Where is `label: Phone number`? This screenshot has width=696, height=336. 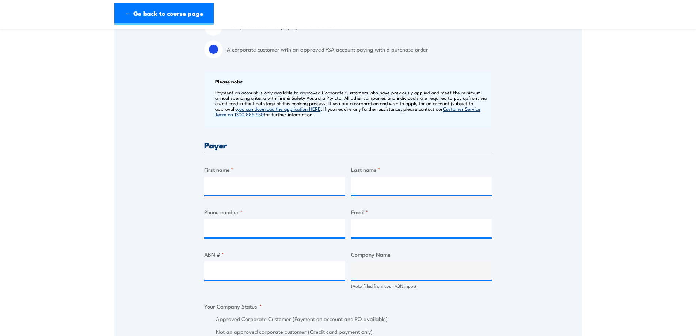
label: Phone number is located at coordinates (275, 212).